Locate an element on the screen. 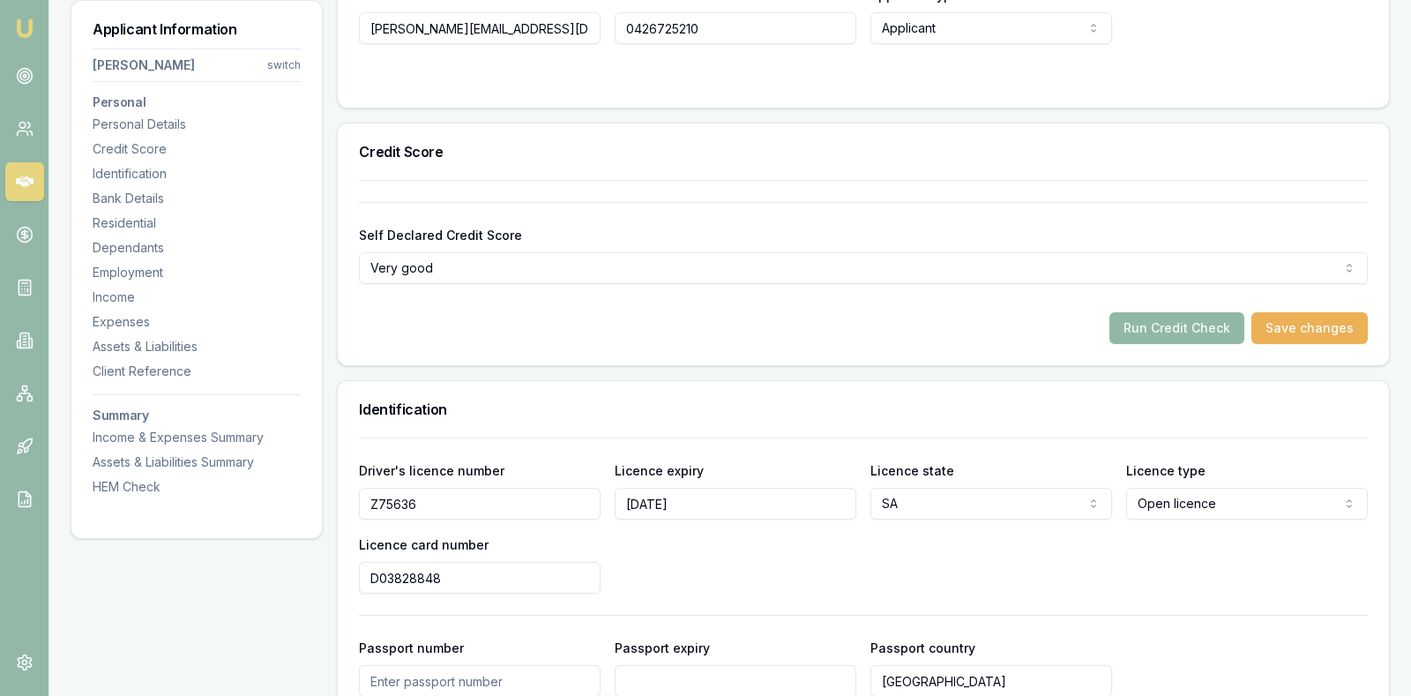 This screenshot has width=1411, height=696. input: Enter driver's licence number is located at coordinates (480, 503).